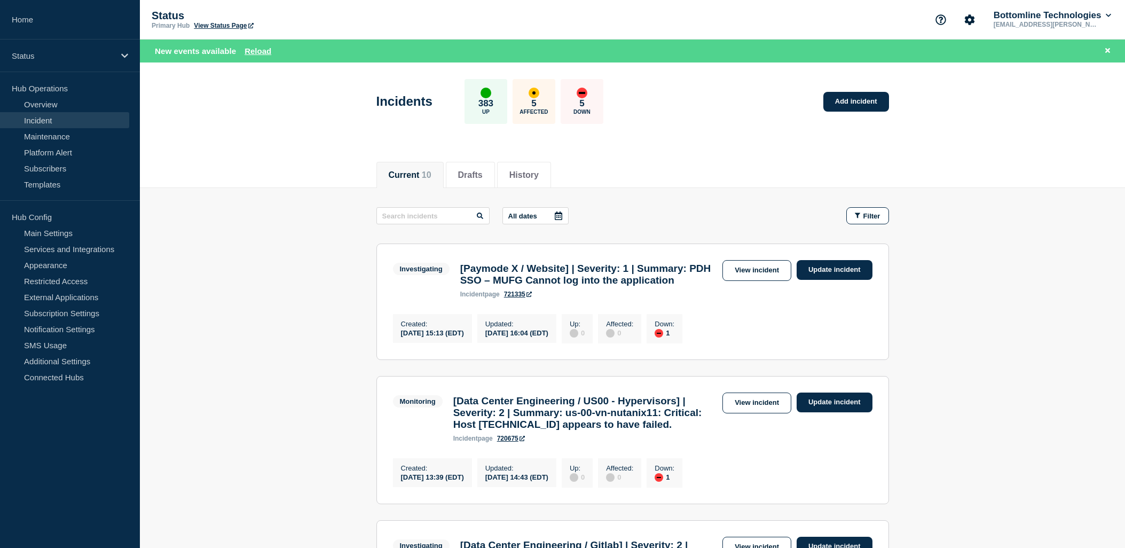 Image resolution: width=1125 pixels, height=548 pixels. What do you see at coordinates (1052, 15) in the screenshot?
I see `button: Bottomline Technologies` at bounding box center [1052, 15].